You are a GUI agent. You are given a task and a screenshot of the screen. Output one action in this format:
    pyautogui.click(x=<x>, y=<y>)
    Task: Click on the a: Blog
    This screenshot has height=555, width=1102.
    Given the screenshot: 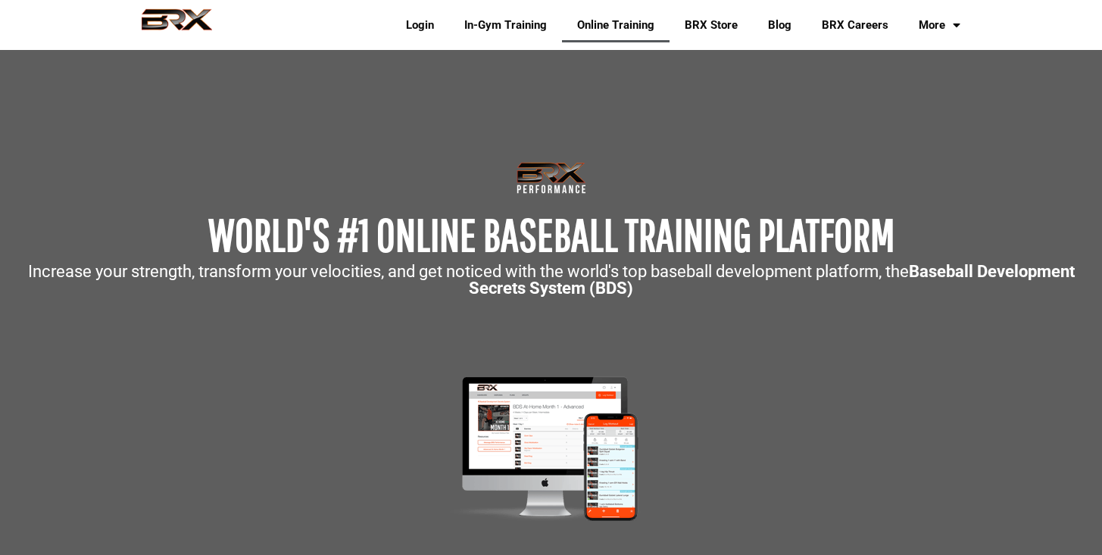 What is the action you would take?
    pyautogui.click(x=779, y=25)
    